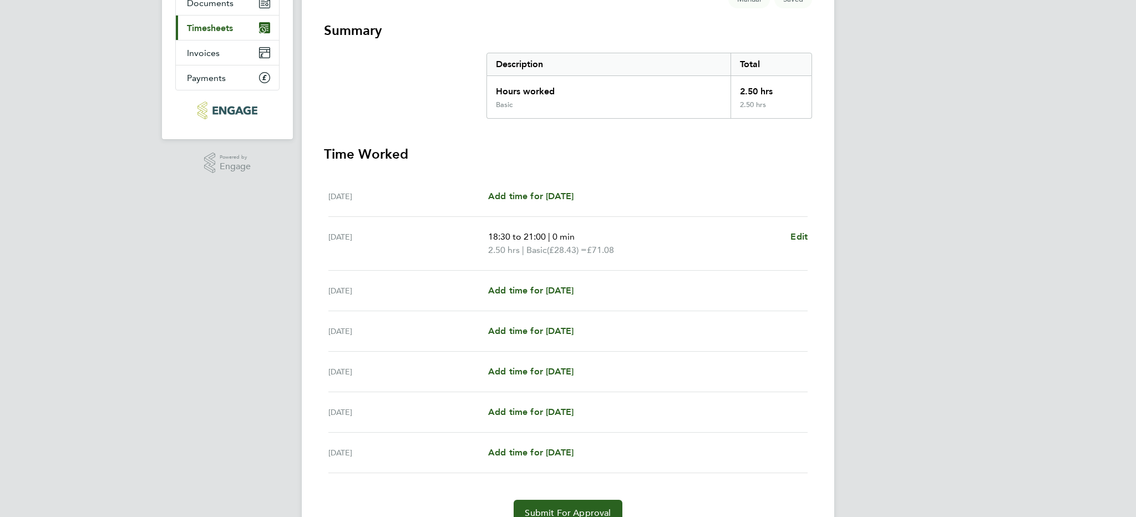 This screenshot has width=1136, height=517. What do you see at coordinates (227, 110) in the screenshot?
I see `img: morganhunt-logo-retina.png` at bounding box center [227, 110].